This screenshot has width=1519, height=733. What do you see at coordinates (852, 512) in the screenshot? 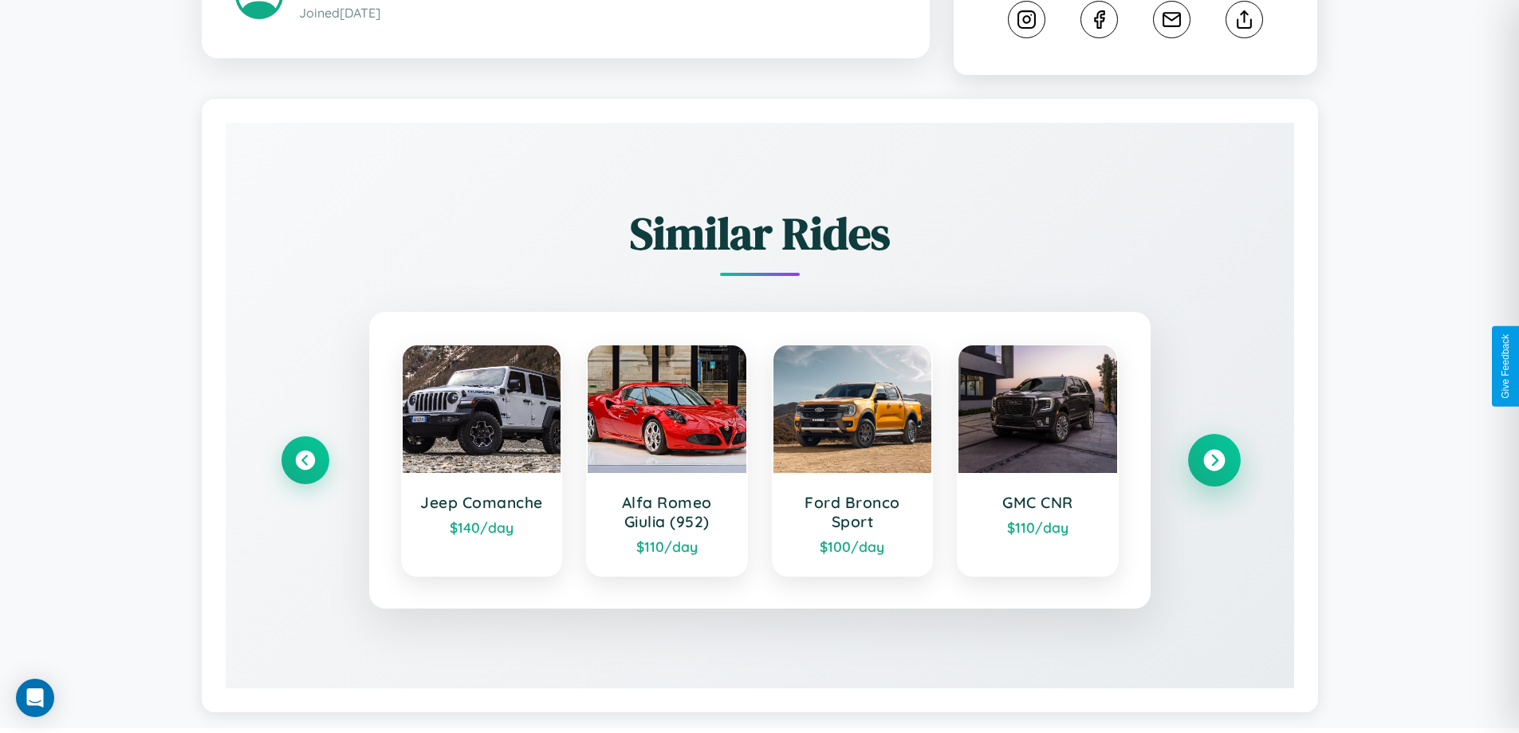
I see `h3: Ford Bronco Sport` at bounding box center [852, 512].